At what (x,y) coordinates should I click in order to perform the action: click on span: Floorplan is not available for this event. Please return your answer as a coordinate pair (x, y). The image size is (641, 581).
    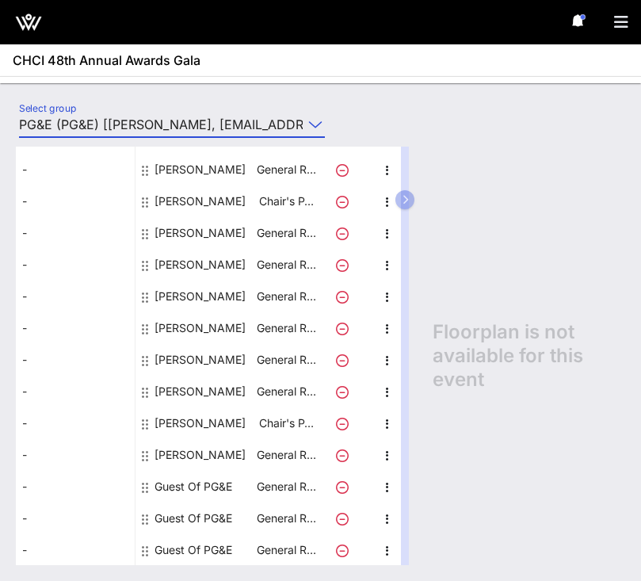
    Looking at the image, I should click on (528, 356).